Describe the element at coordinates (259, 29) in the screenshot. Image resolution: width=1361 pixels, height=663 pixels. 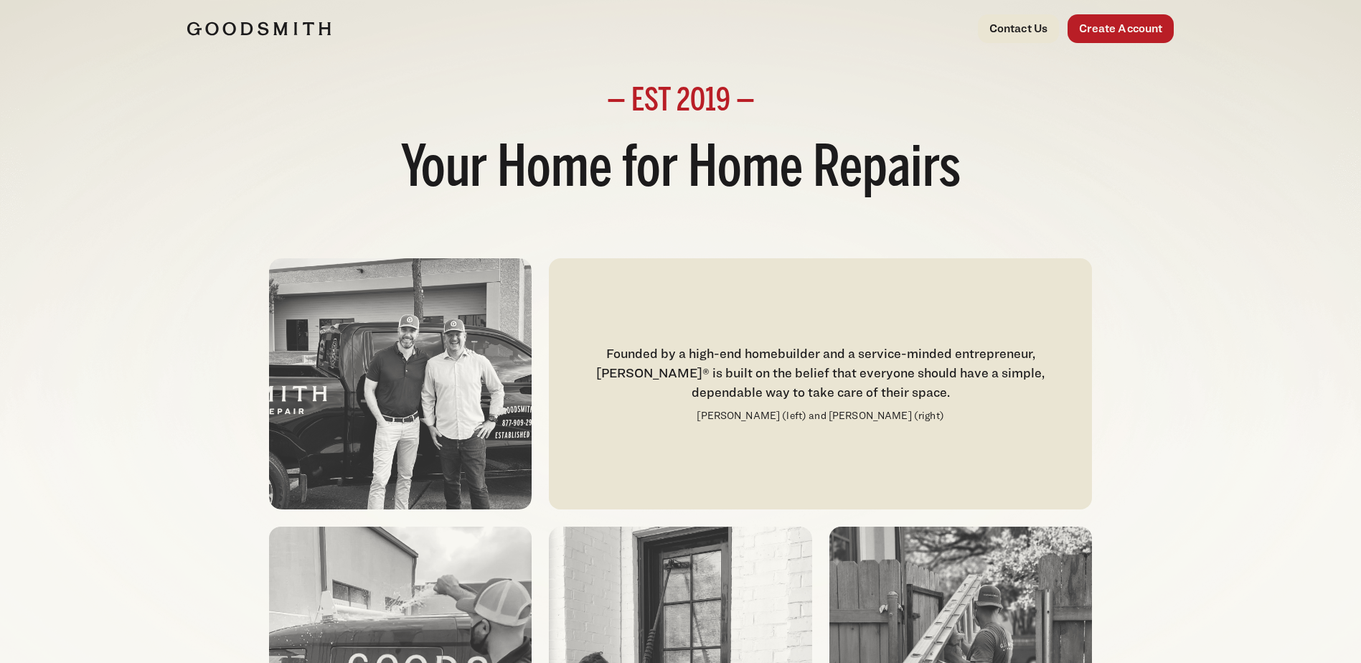
I see `img: Goodsmith` at that location.